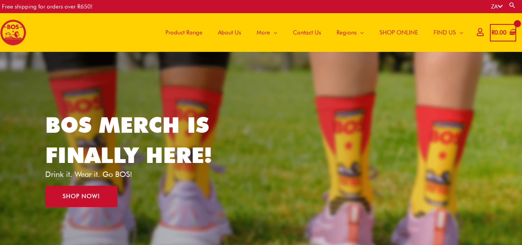 The height and width of the screenshot is (245, 522). Describe the element at coordinates (399, 32) in the screenshot. I see `a: SHOP ONLINE` at that location.